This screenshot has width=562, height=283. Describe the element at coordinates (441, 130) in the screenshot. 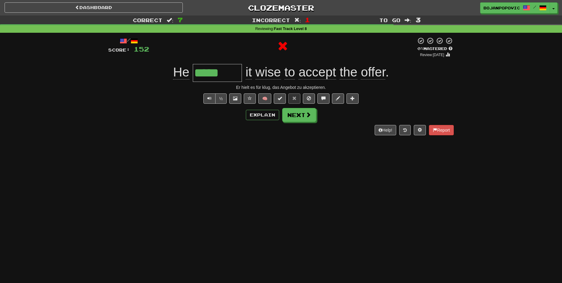

I see `button: Report` at that location.